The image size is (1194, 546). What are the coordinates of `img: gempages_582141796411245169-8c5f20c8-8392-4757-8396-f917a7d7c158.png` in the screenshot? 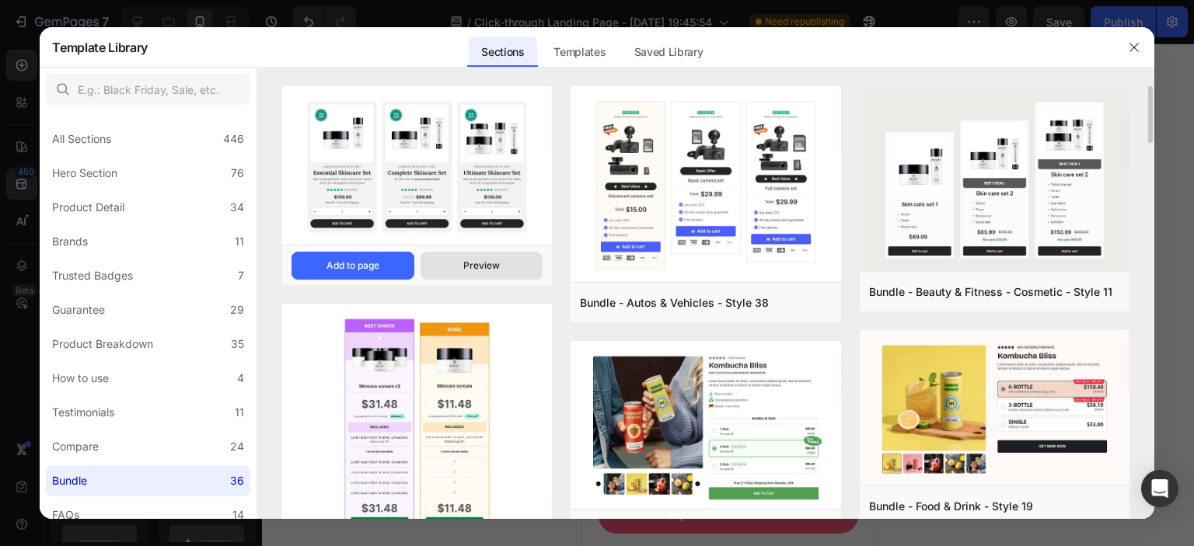 It's located at (145, 165).